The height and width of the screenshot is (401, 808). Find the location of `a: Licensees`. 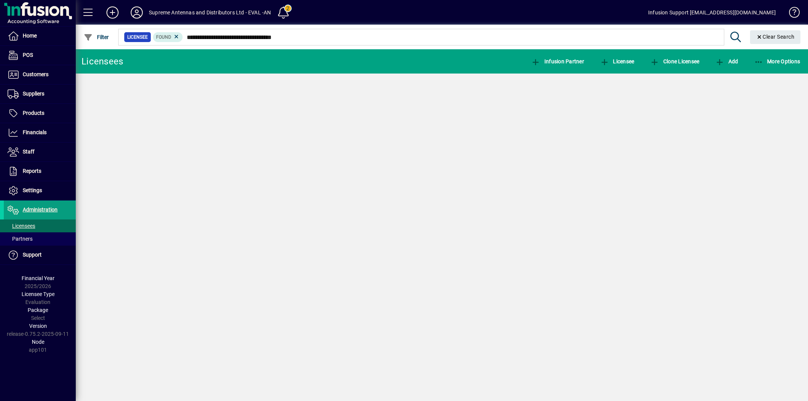

a: Licensees is located at coordinates (40, 226).